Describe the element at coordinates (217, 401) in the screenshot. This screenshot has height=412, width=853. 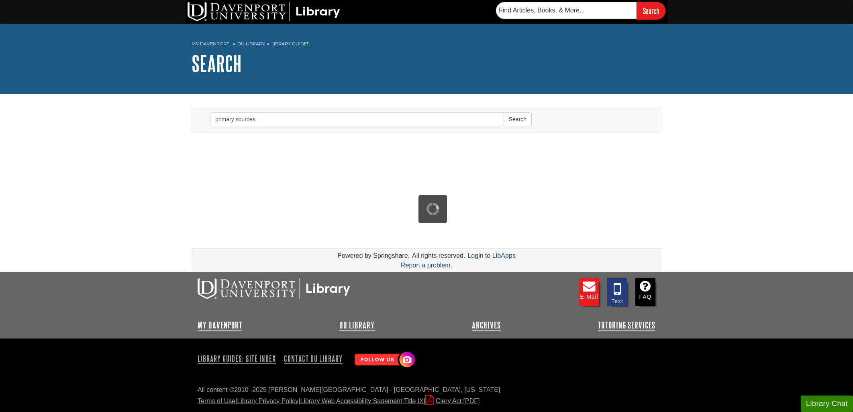
I see `a: Terms of Use` at that location.